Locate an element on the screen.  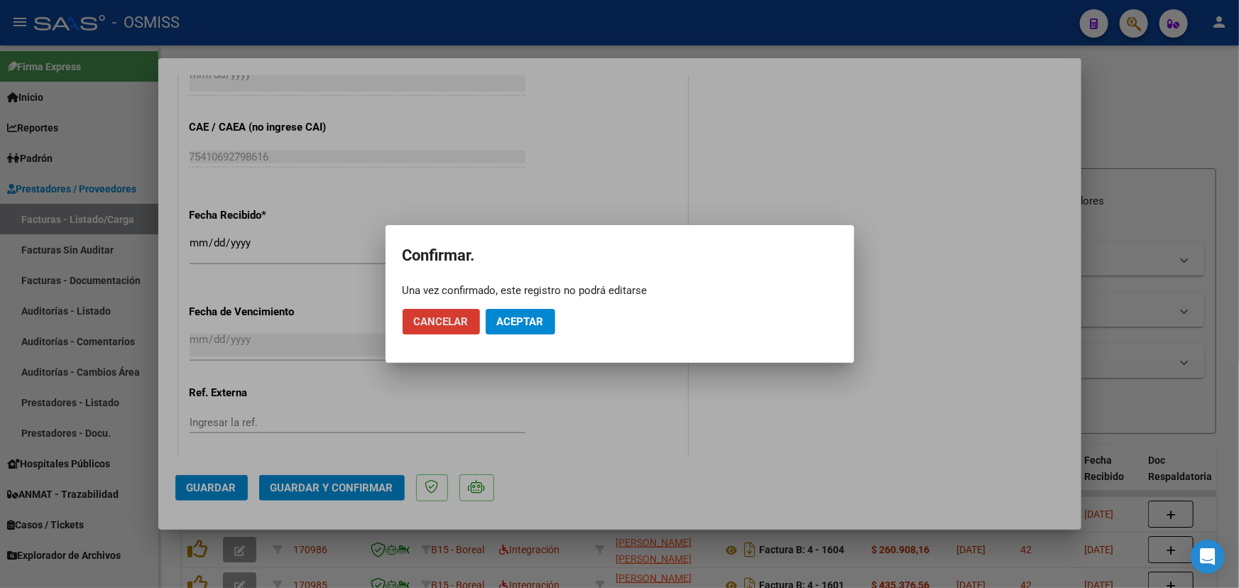
div: Una vez confirmado, este registro no podrá editarse is located at coordinates (620, 290).